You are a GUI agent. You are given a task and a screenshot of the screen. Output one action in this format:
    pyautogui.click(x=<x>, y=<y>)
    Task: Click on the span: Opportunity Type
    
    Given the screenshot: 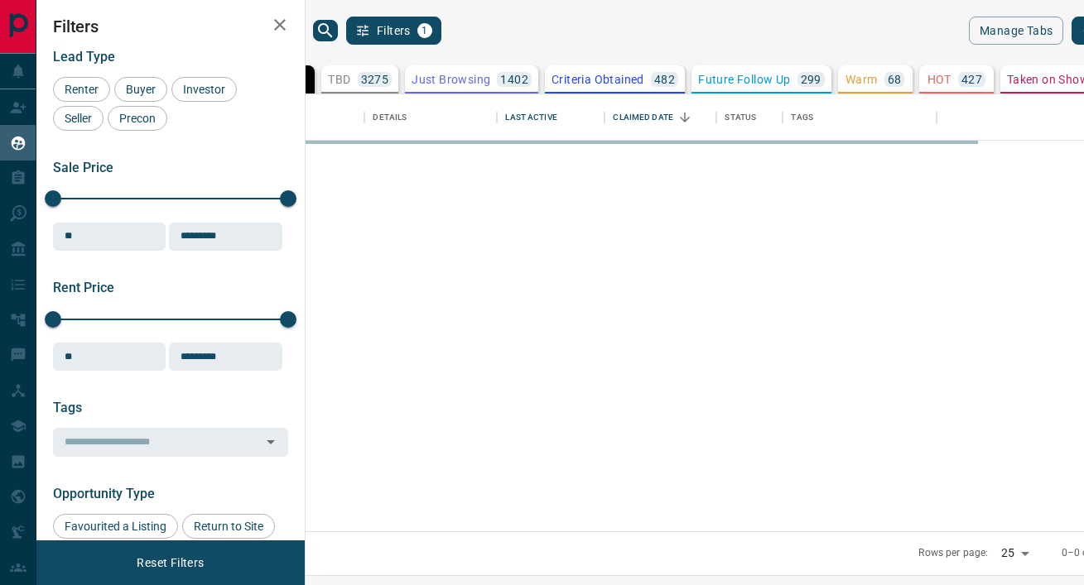 What is the action you would take?
    pyautogui.click(x=103, y=493)
    